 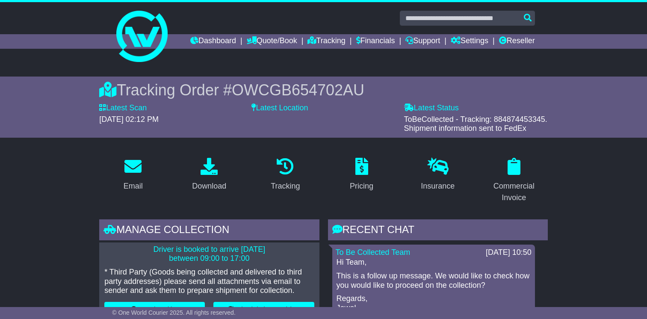 What do you see at coordinates (433, 262) in the screenshot?
I see `p: Hi Team,` at bounding box center [433, 262].